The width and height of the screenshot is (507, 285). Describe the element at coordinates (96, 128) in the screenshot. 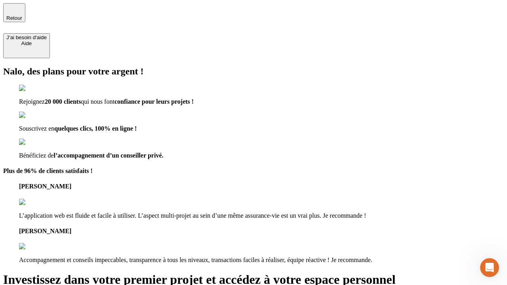

I see `span: quelques clics, 100% en ligne !` at that location.